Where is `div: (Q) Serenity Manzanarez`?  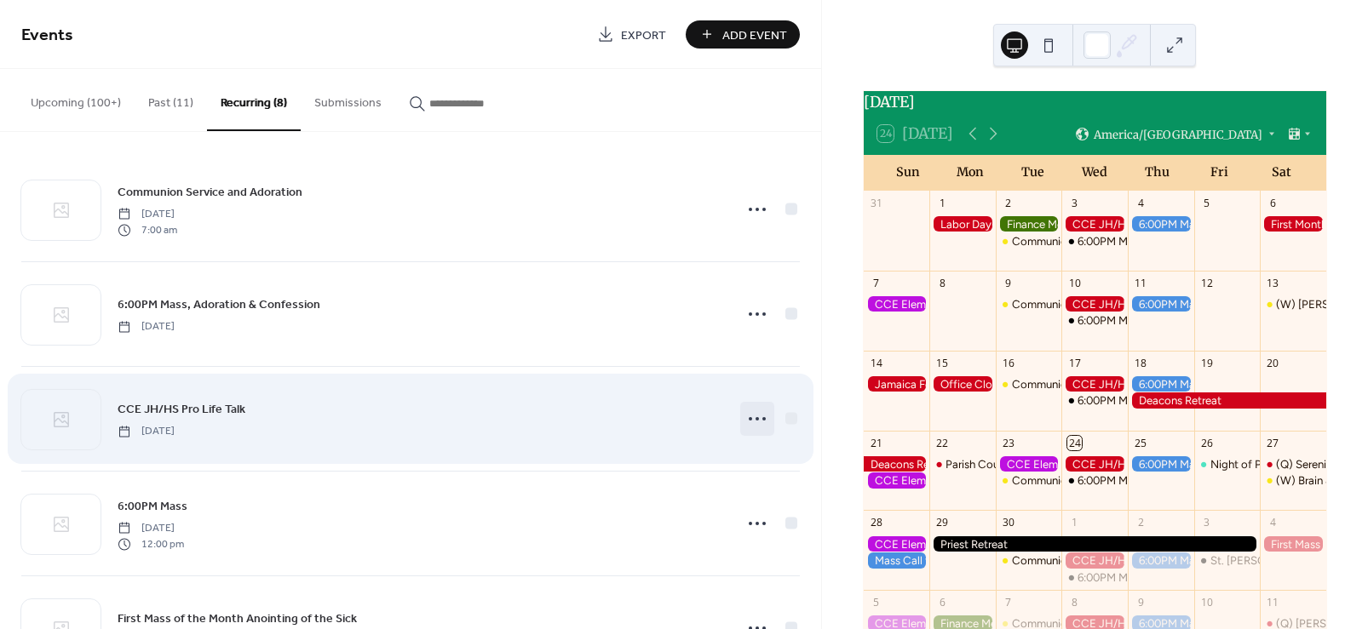
div: (Q) Serenity Manzanarez is located at coordinates (1293, 464).